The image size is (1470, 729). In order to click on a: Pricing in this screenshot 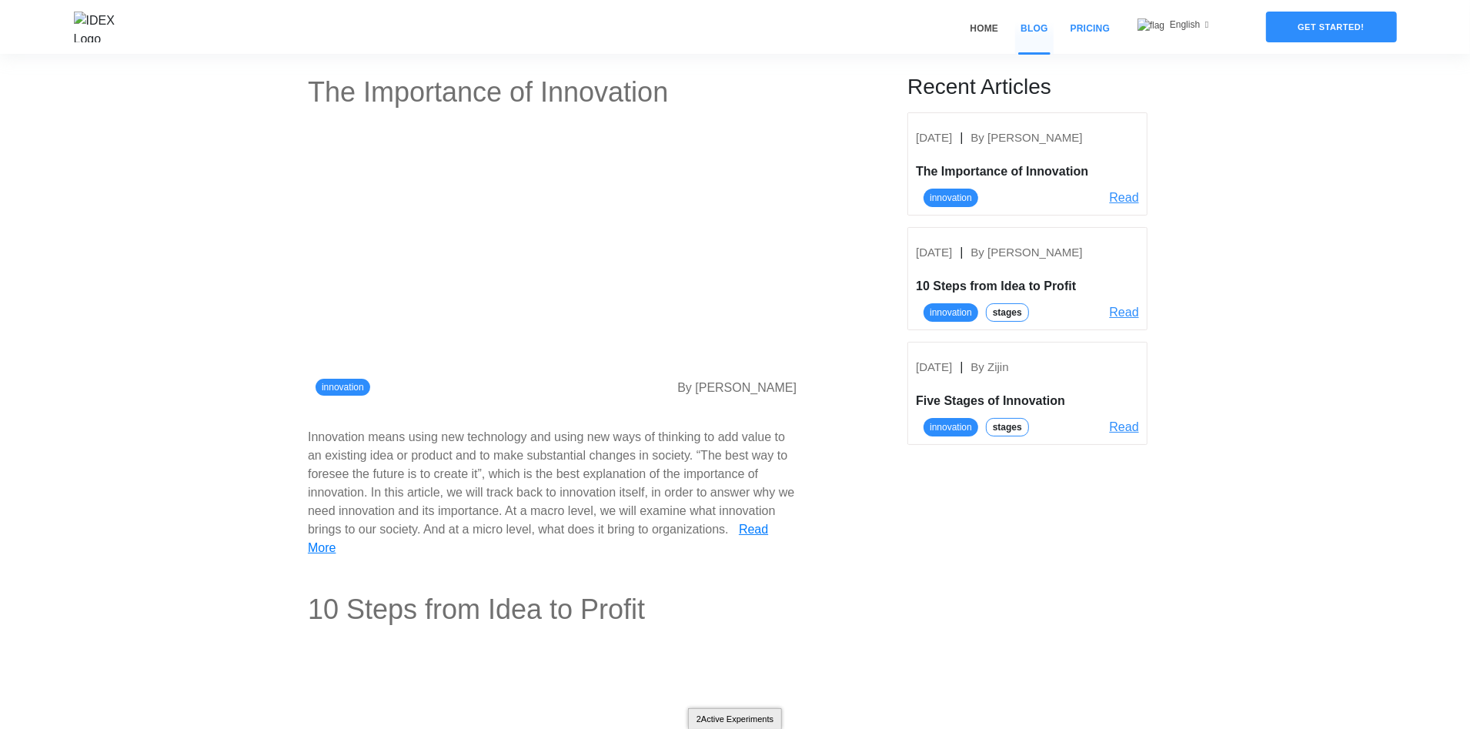, I will do `click(1090, 38)`.